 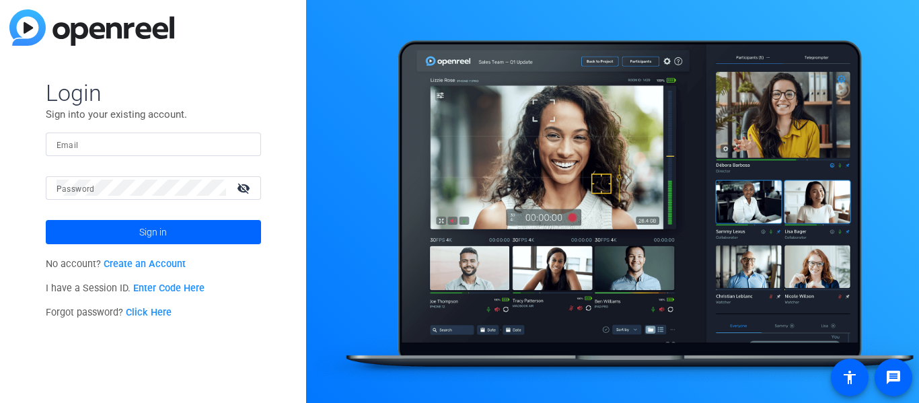 What do you see at coordinates (91, 28) in the screenshot?
I see `img: blue-gradient.svg` at bounding box center [91, 28].